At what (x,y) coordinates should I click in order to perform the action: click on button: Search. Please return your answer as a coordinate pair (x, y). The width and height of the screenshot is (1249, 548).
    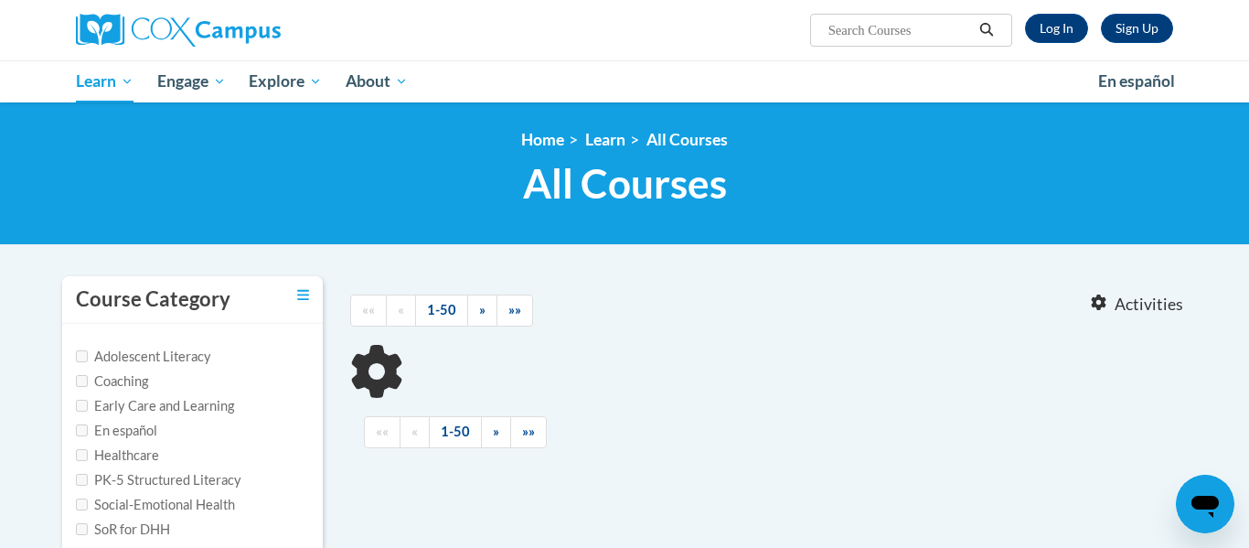
    Looking at the image, I should click on (987, 30).